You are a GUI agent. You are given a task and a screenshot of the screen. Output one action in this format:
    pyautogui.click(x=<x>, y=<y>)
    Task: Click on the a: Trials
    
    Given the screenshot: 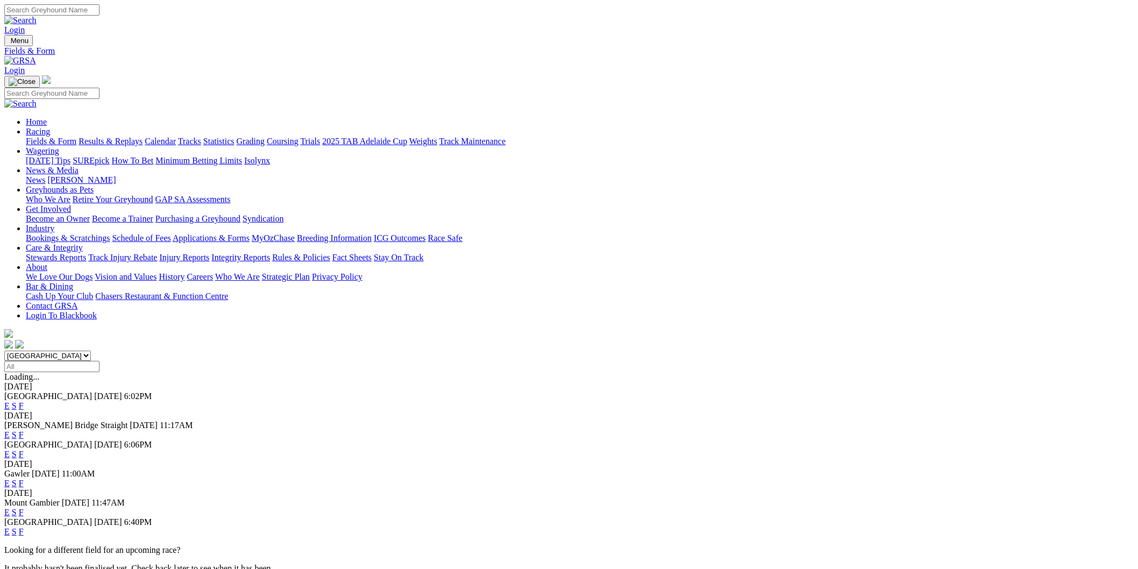 What is the action you would take?
    pyautogui.click(x=310, y=141)
    